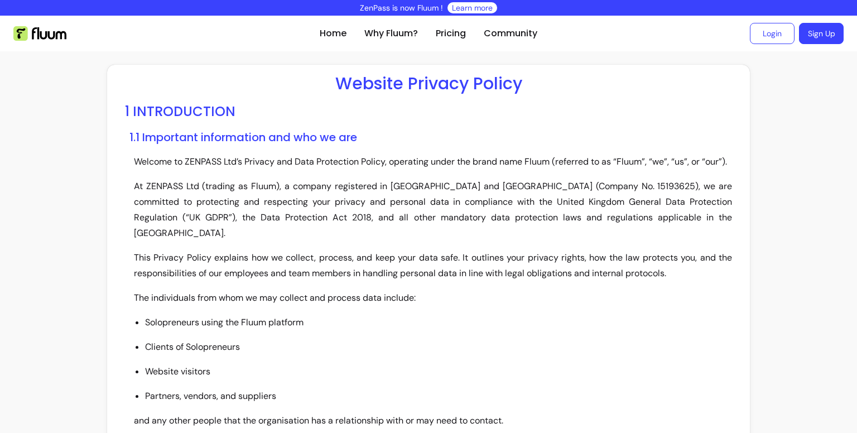  What do you see at coordinates (511, 33) in the screenshot?
I see `a: Community` at bounding box center [511, 33].